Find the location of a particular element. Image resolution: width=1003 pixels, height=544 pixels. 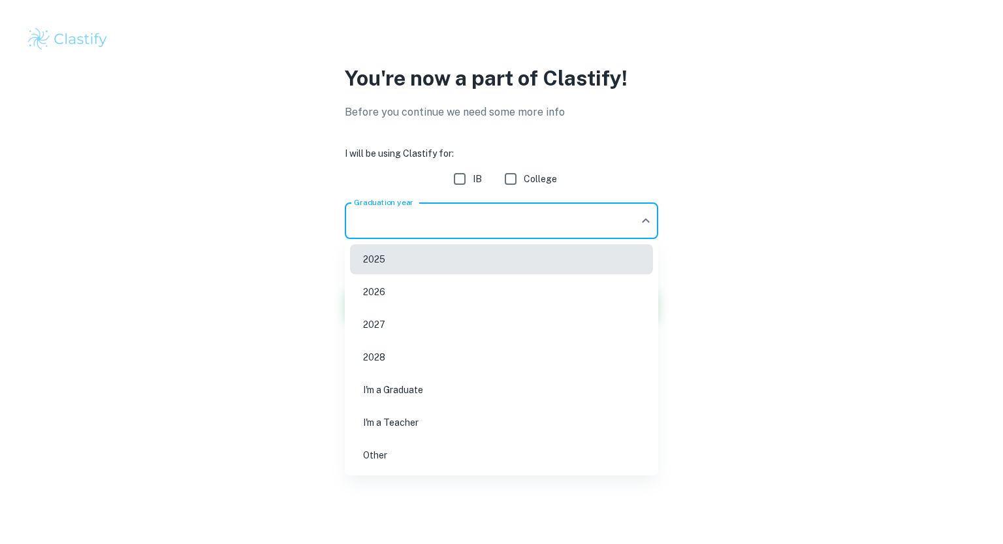

li: I'm a Teacher is located at coordinates (502, 423).